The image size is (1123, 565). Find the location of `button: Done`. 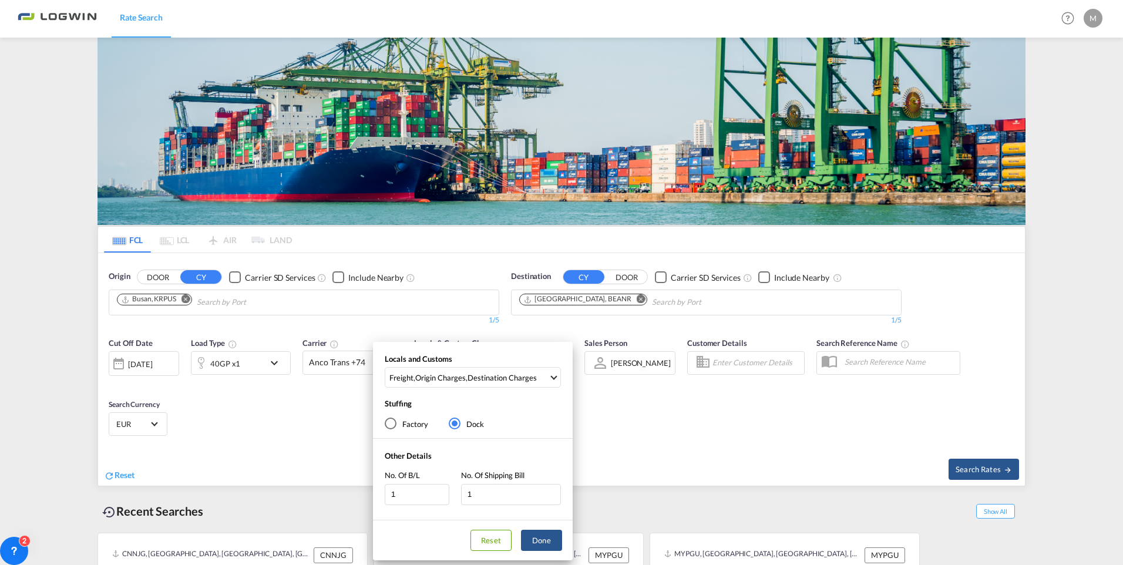

button: Done is located at coordinates (541, 540).